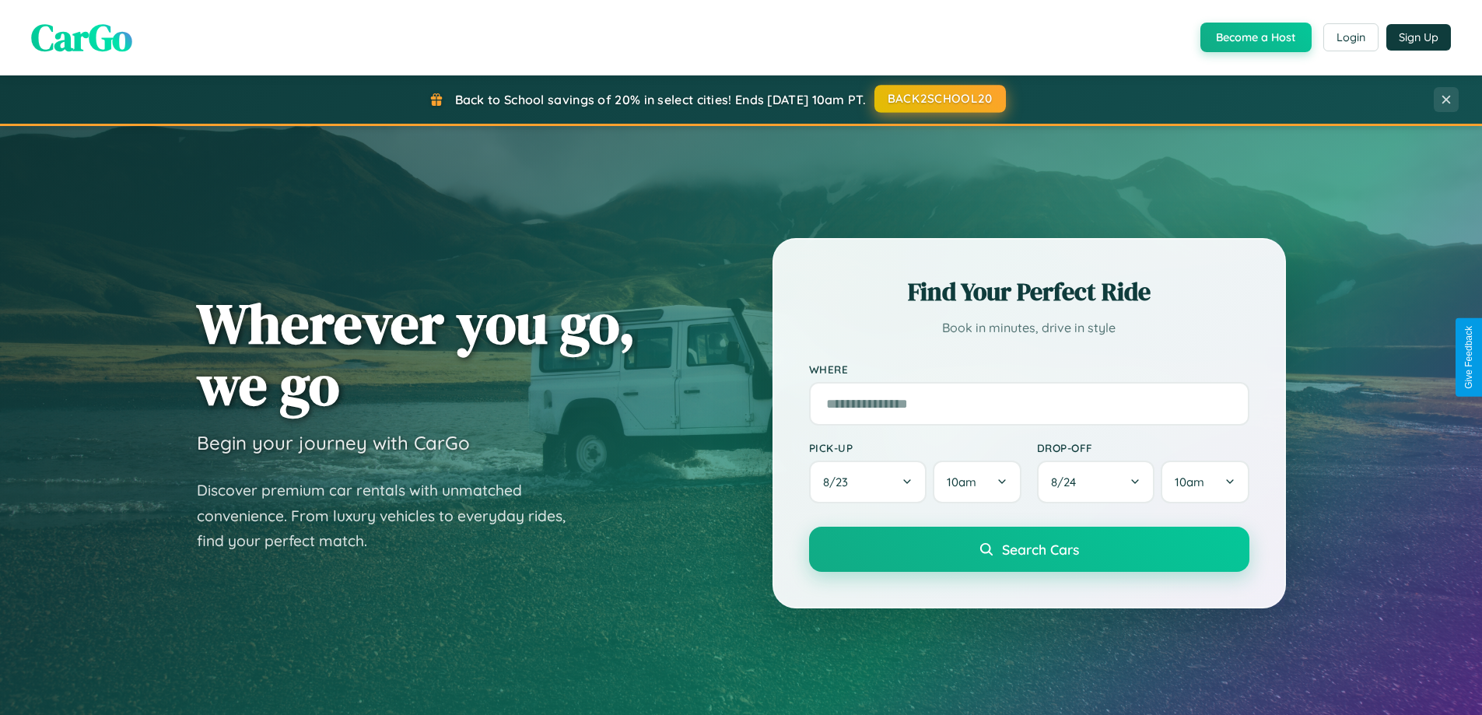  What do you see at coordinates (82, 37) in the screenshot?
I see `span: CarGo` at bounding box center [82, 37].